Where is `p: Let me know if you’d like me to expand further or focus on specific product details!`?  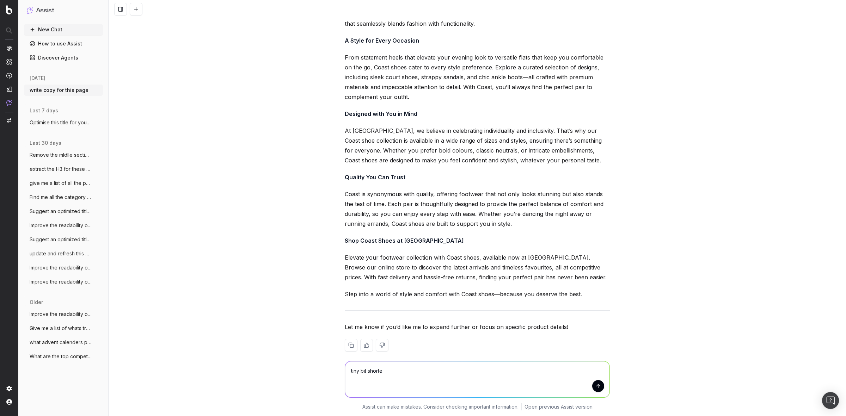 p: Let me know if you’d like me to expand further or focus on specific product details! is located at coordinates (477, 327).